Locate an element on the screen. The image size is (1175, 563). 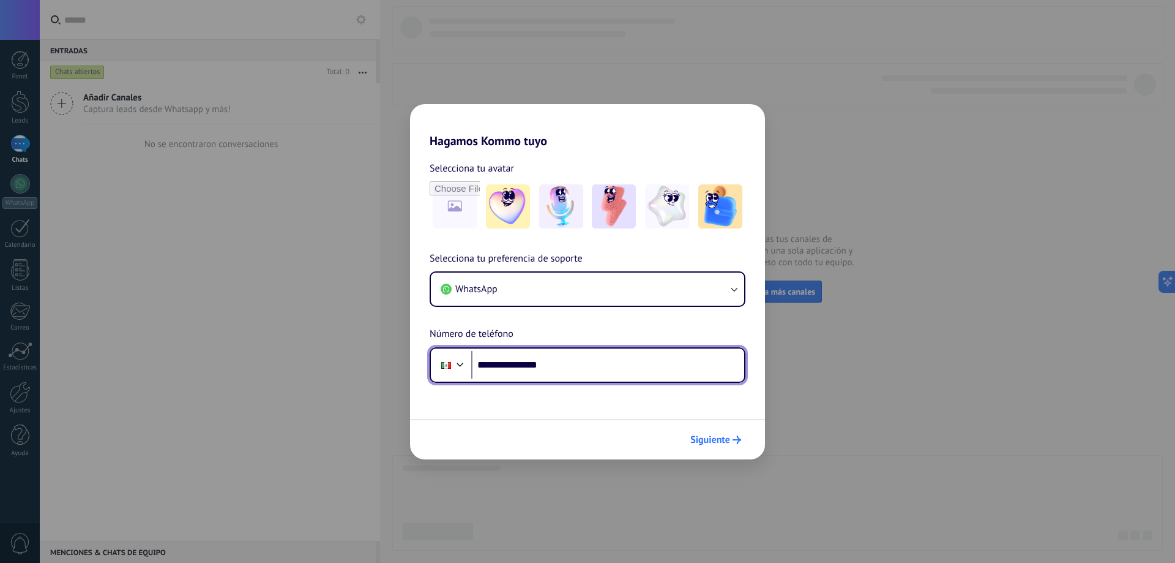
span: Selecciona tu preferencia de soporte is located at coordinates (506, 259).